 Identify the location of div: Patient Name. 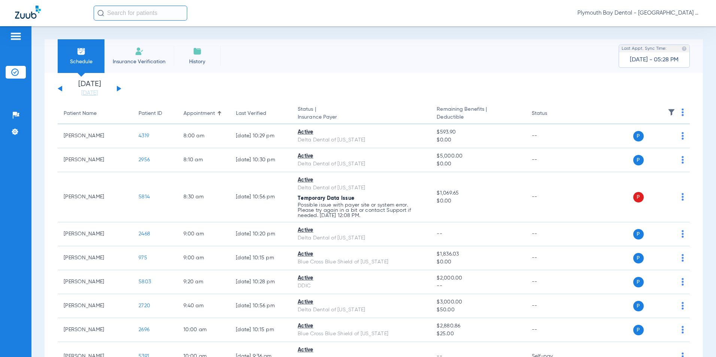
(95, 114).